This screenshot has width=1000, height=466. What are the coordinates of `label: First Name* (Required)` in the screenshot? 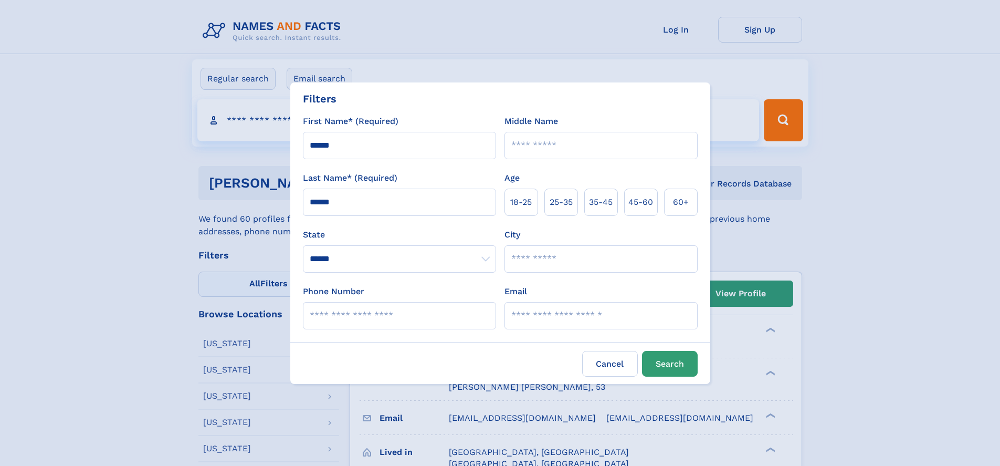 It's located at (351, 121).